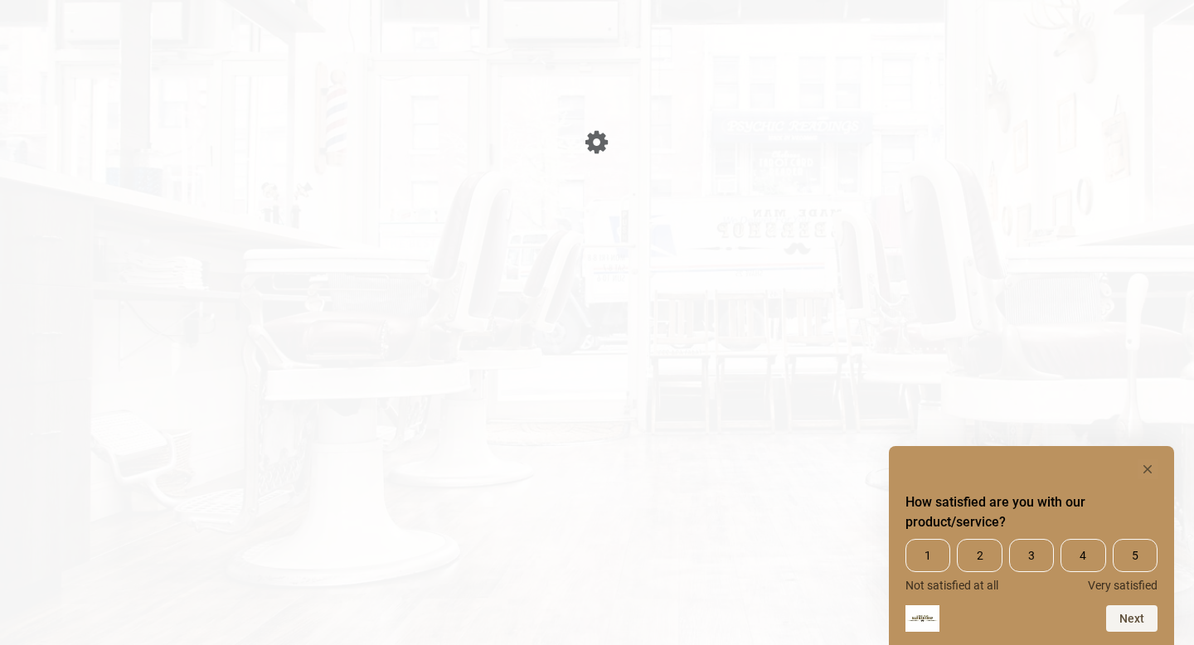  Describe the element at coordinates (1123, 585) in the screenshot. I see `span: Very satisfied` at that location.